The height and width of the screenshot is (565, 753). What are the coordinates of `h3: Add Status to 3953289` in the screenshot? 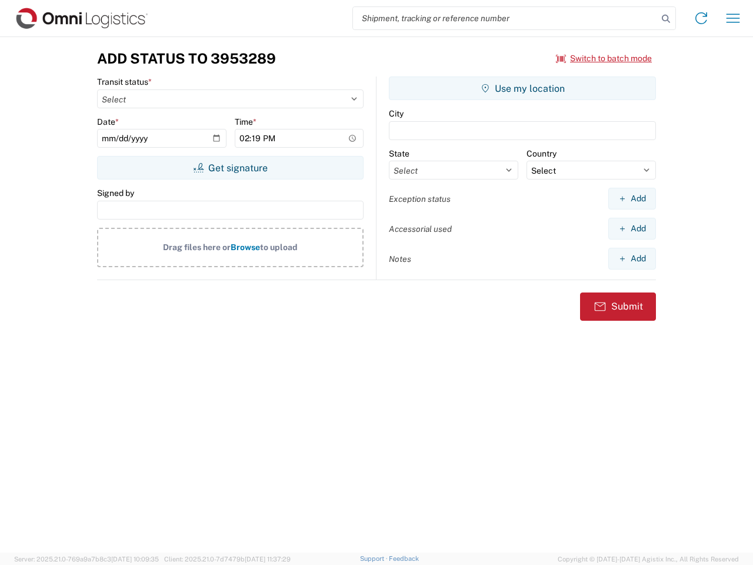 It's located at (186, 58).